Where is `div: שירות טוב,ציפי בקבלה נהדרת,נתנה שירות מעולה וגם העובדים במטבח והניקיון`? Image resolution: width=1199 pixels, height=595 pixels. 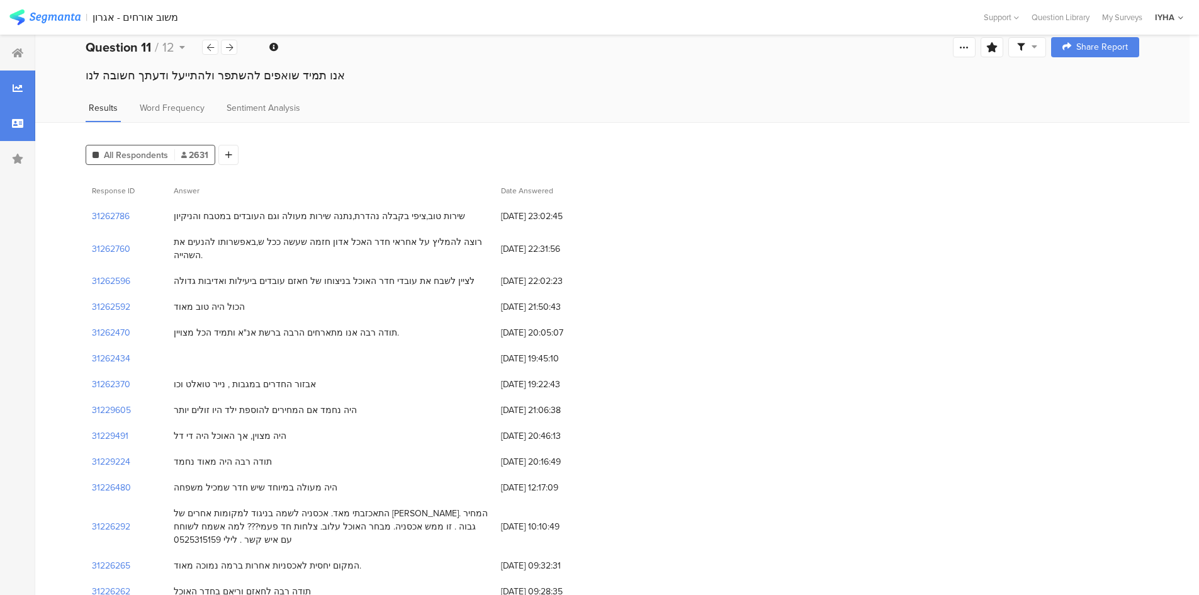 div: שירות טוב,ציפי בקבלה נהדרת,נתנה שירות מעולה וגם העובדים במטבח והניקיון is located at coordinates (319, 216).